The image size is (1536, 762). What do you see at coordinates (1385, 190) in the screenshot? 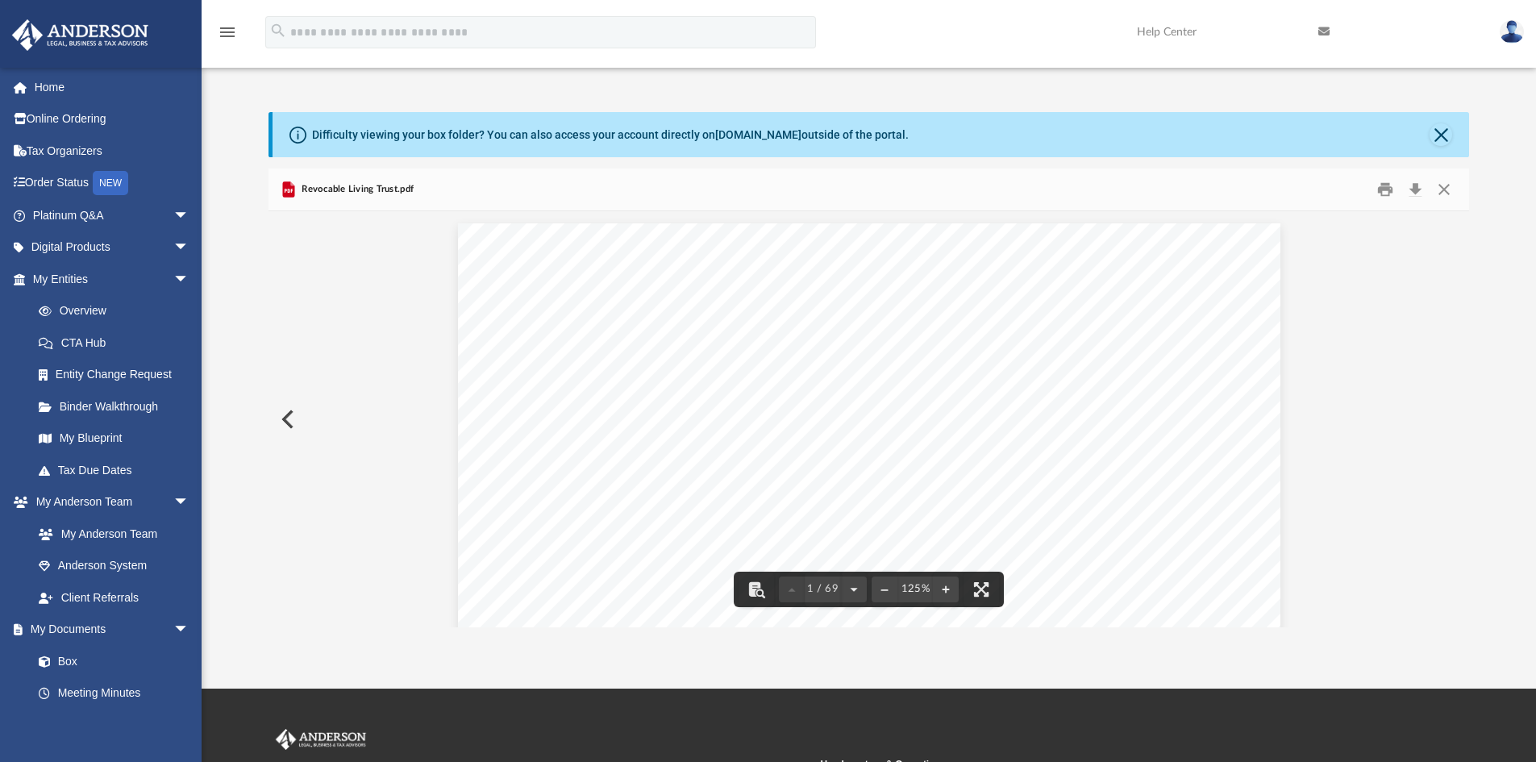
I see `button: Print` at bounding box center [1385, 190].